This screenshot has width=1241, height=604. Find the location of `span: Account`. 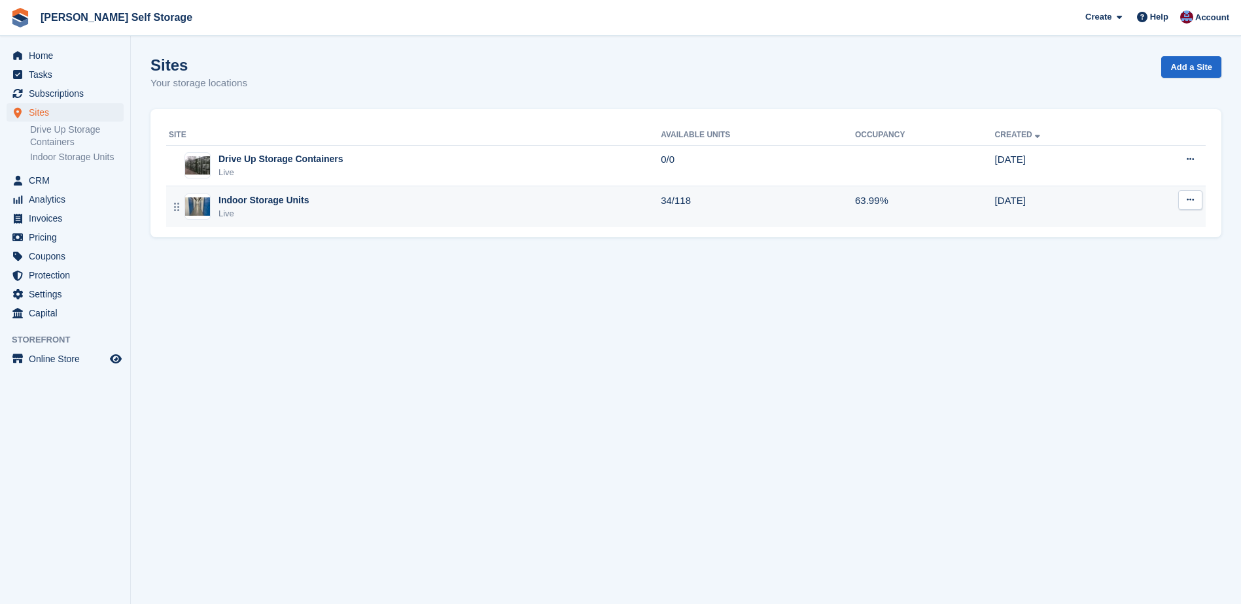

span: Account is located at coordinates (1212, 18).